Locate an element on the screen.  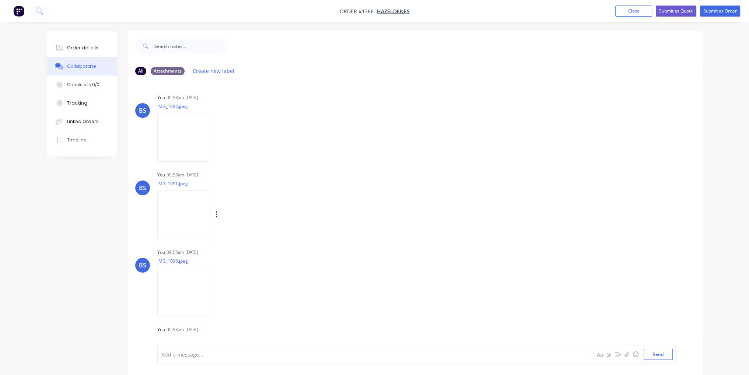
button: Submit as Order is located at coordinates (719, 11).